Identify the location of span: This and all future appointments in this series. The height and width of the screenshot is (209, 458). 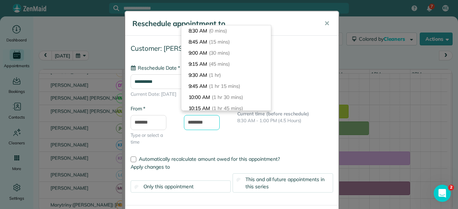
(285, 183).